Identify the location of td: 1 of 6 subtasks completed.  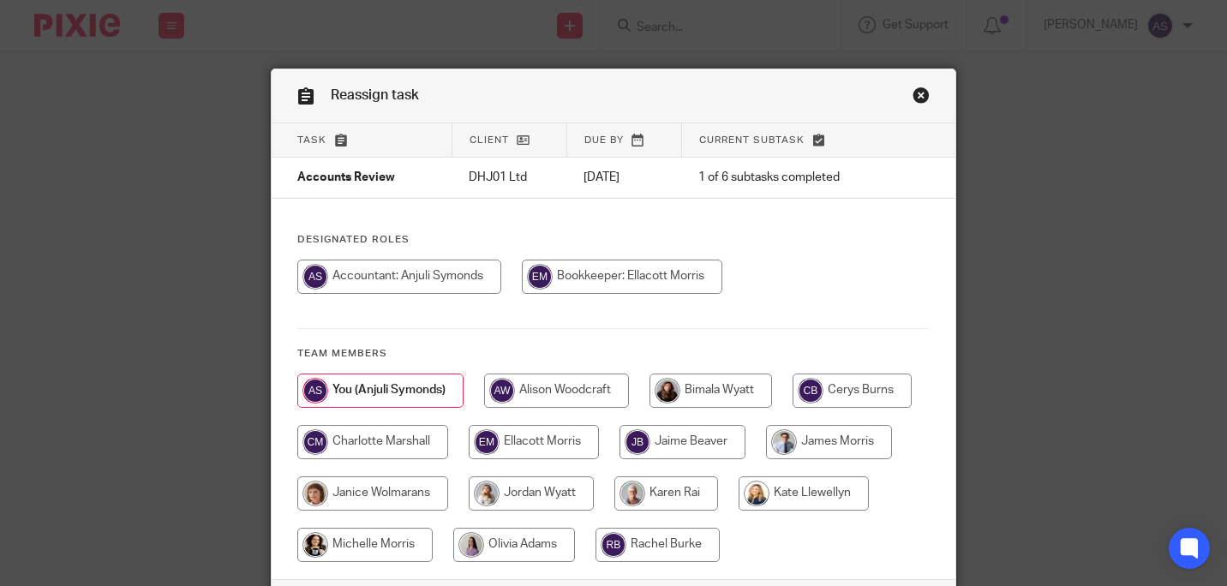
(787, 178).